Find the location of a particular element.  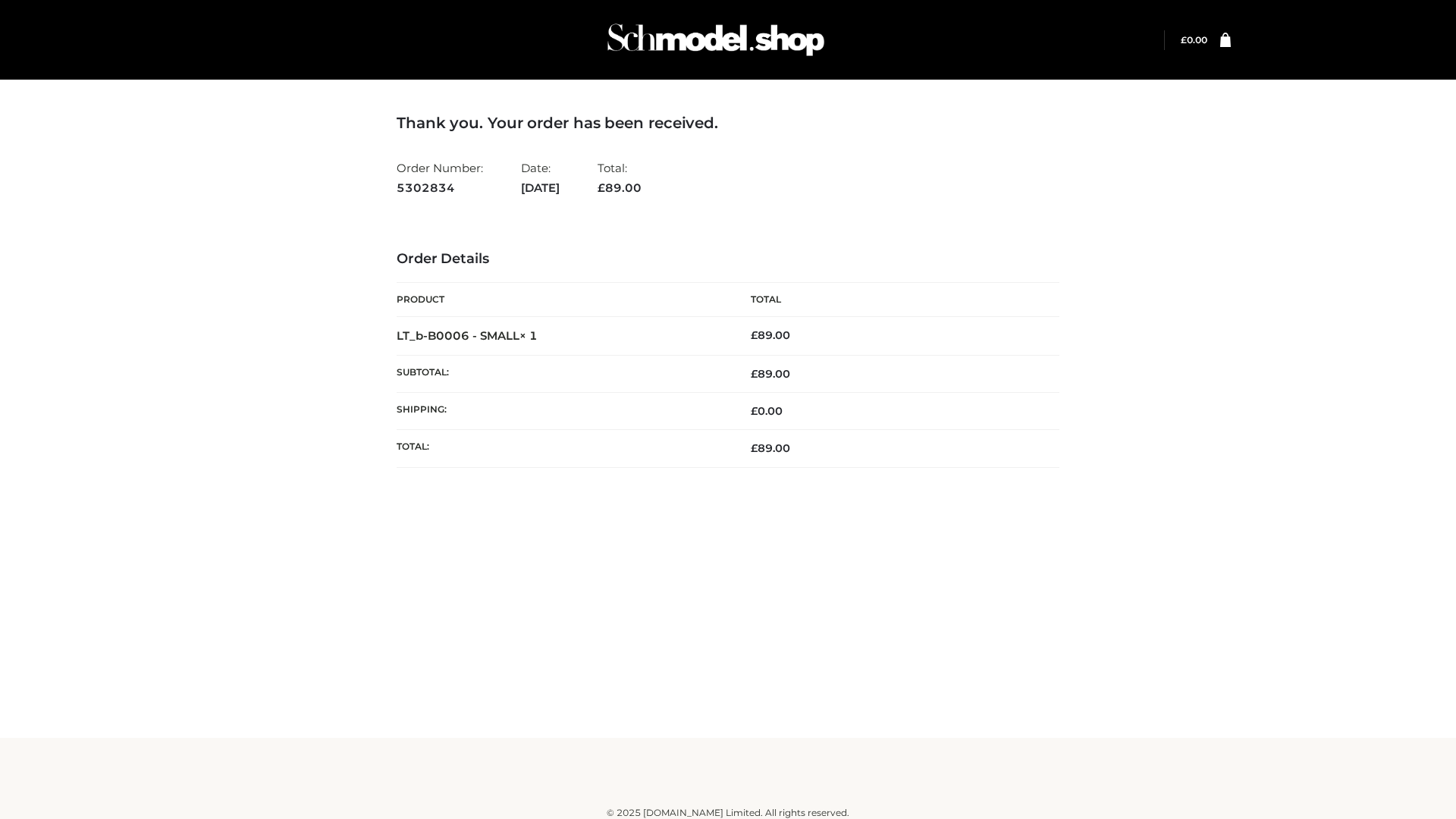

strong: LT_b-B0006 - SMALL is located at coordinates (467, 336).